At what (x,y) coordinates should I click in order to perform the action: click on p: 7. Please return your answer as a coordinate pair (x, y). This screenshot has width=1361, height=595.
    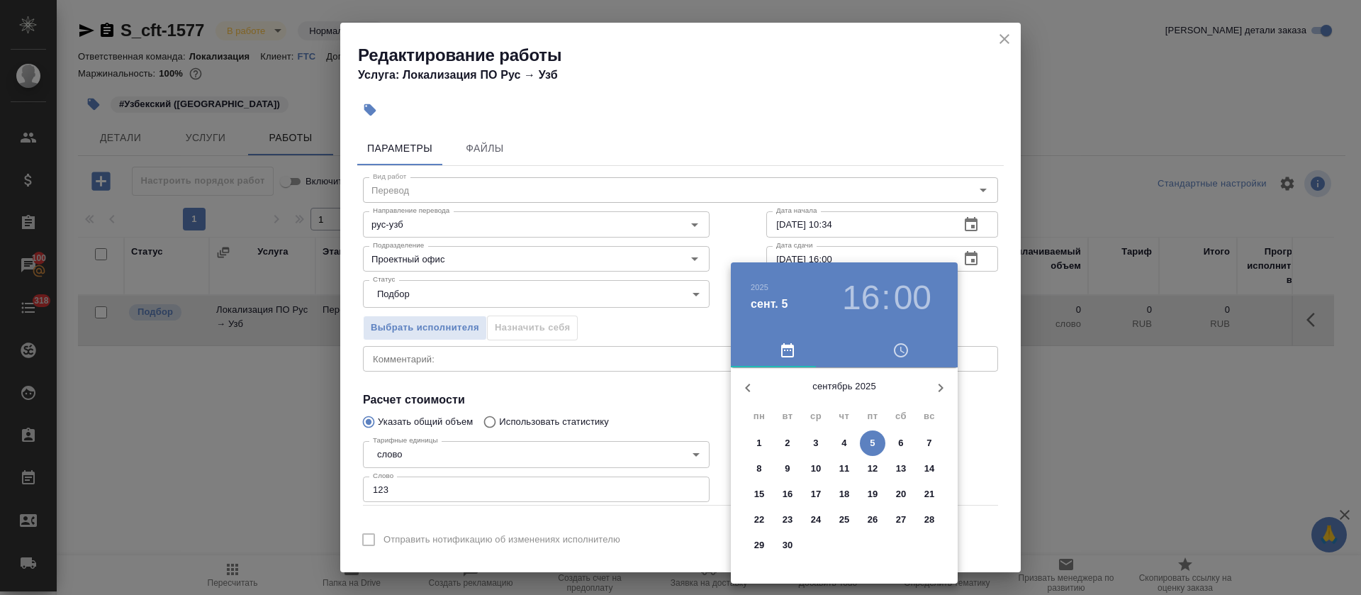
    Looking at the image, I should click on (928, 443).